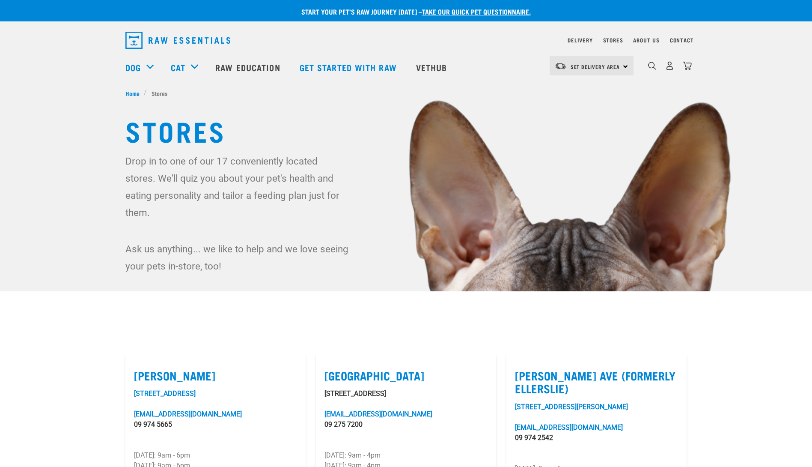 This screenshot has width=812, height=467. I want to click on a: 09 974 5665, so click(153, 424).